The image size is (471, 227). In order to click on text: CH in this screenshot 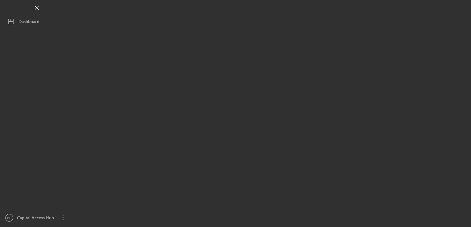, I will do `click(9, 218)`.